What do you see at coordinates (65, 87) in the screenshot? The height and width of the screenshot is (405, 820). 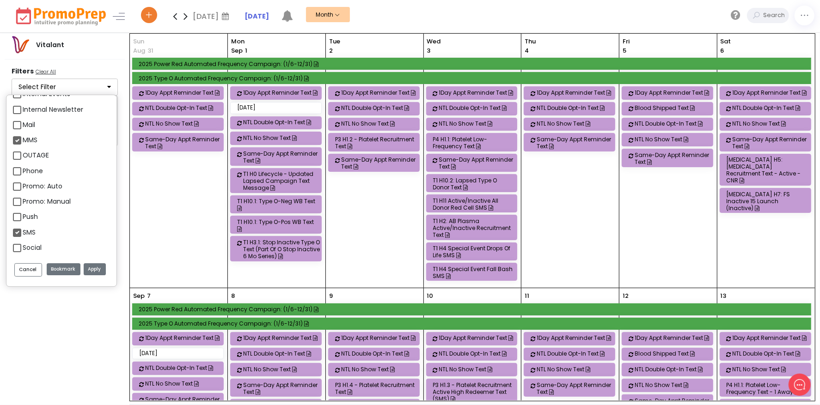 I see `button: Select Filter` at bounding box center [65, 87].